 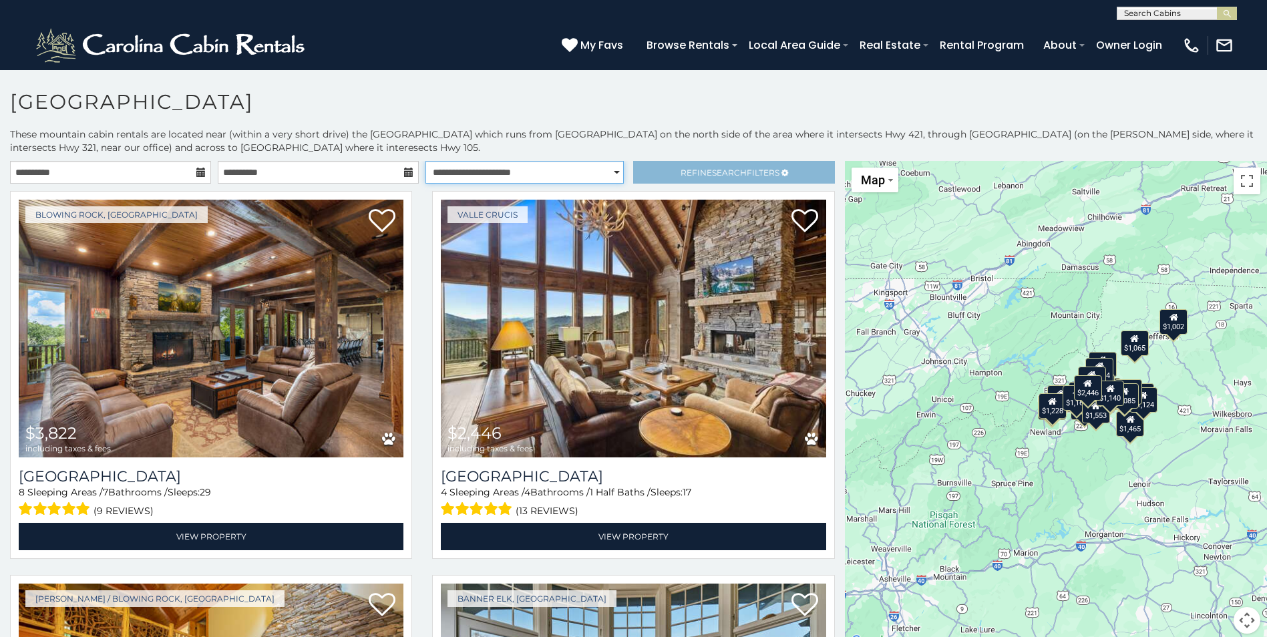 I want to click on span: $3,822, so click(x=51, y=433).